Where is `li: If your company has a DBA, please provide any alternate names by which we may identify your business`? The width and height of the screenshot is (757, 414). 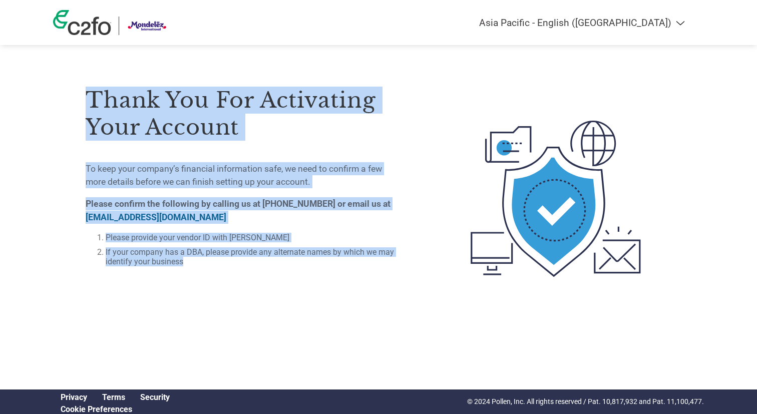
li: If your company has a DBA, please provide any alternate names by which we may identify your business is located at coordinates (250, 257).